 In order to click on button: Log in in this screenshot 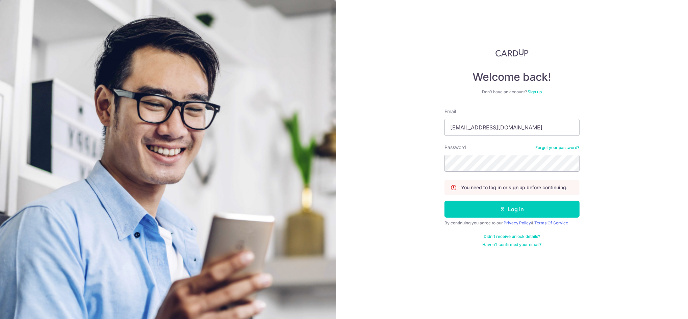, I will do `click(512, 209)`.